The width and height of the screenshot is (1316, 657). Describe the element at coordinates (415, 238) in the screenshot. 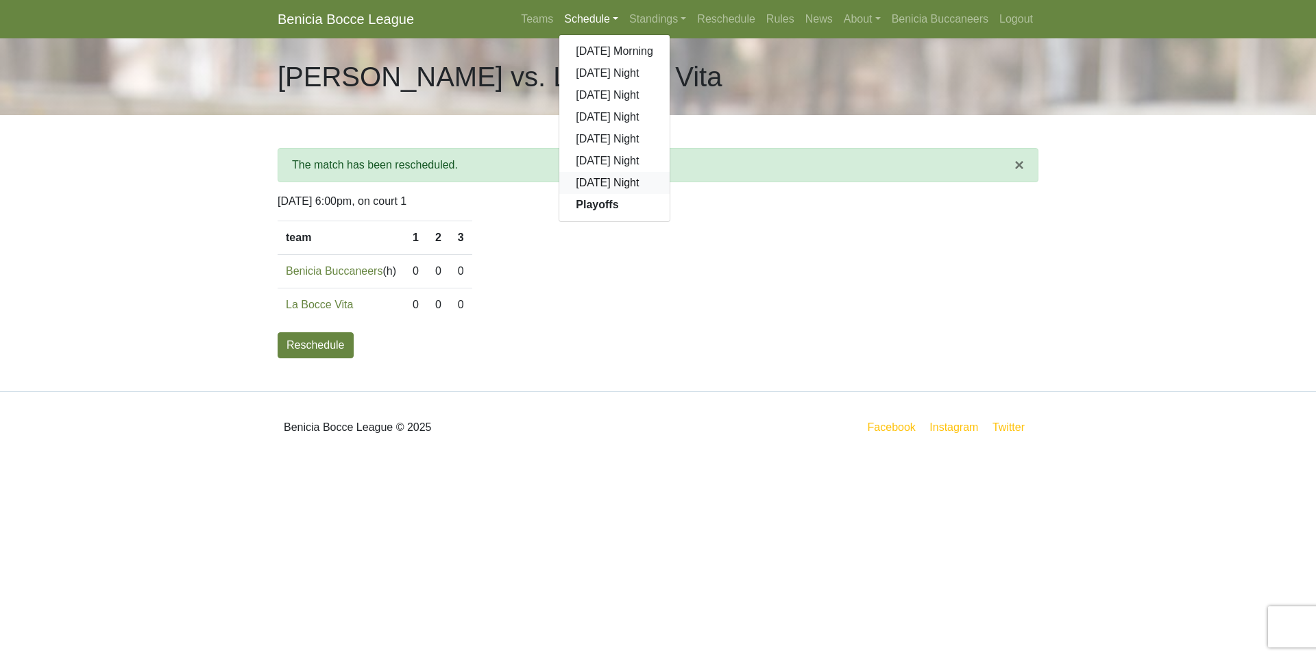

I see `th: 1` at that location.